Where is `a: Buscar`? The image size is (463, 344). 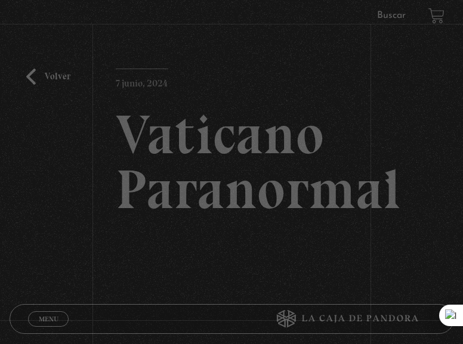
a: Buscar is located at coordinates (391, 16).